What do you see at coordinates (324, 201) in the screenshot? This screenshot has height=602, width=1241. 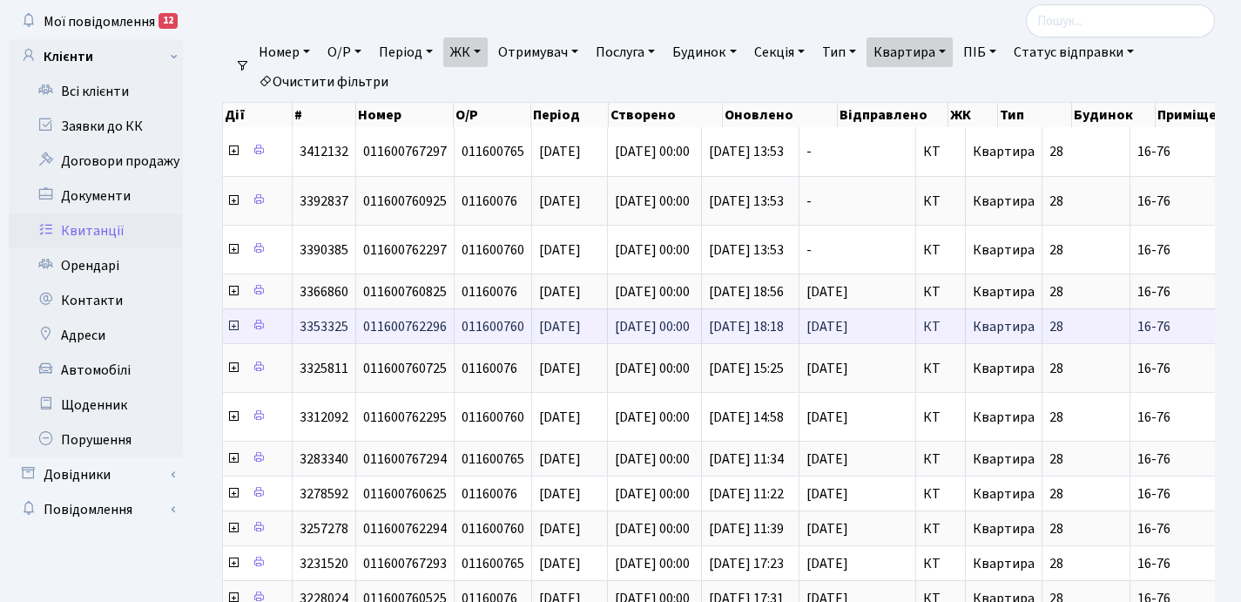 I see `span: 3392837` at bounding box center [324, 201].